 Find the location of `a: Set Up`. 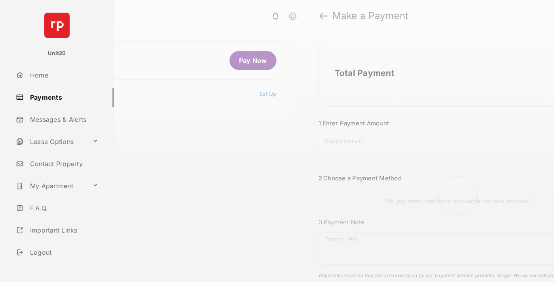

a: Set Up is located at coordinates (268, 94).